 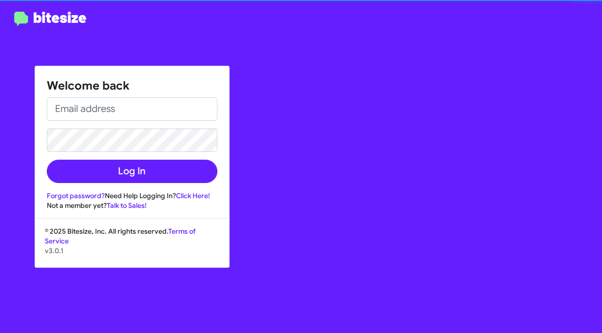 What do you see at coordinates (127, 206) in the screenshot?
I see `a: Talk to Sales!` at bounding box center [127, 206].